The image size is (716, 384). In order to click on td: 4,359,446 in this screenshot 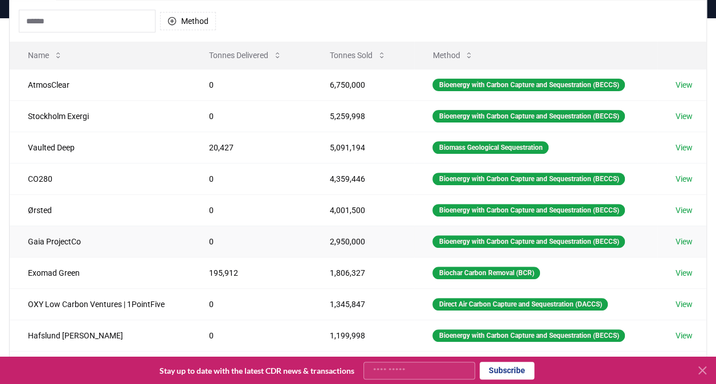, I will do `click(363, 178)`.